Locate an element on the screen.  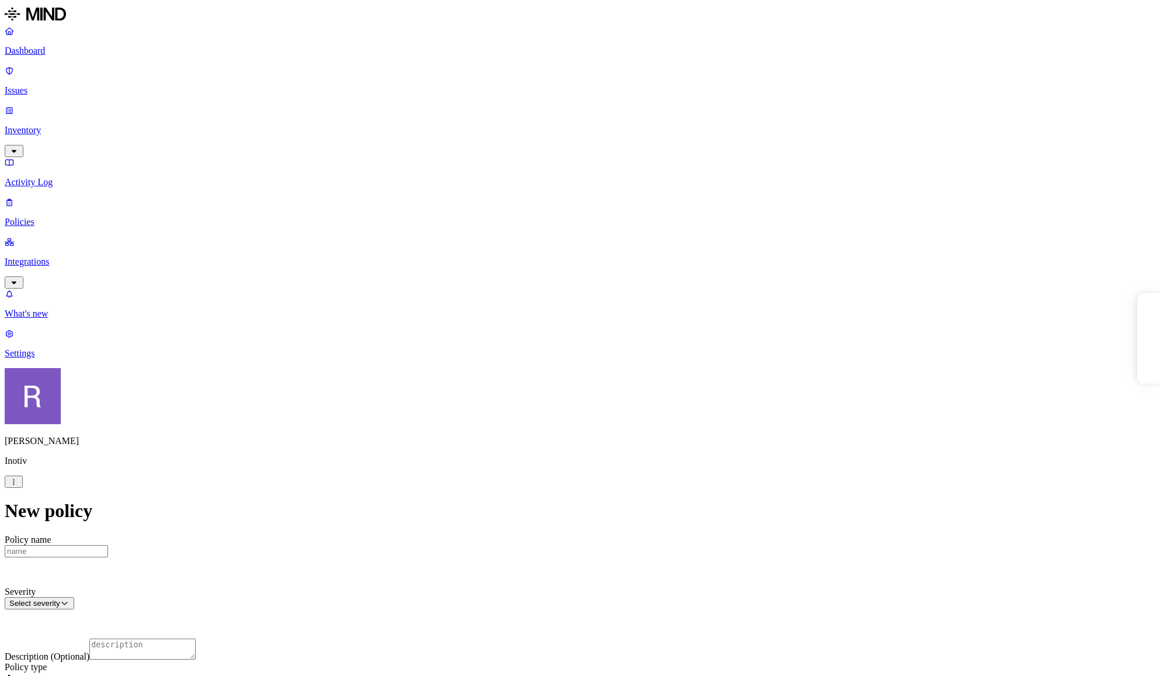
a: MIND is located at coordinates (580, 15).